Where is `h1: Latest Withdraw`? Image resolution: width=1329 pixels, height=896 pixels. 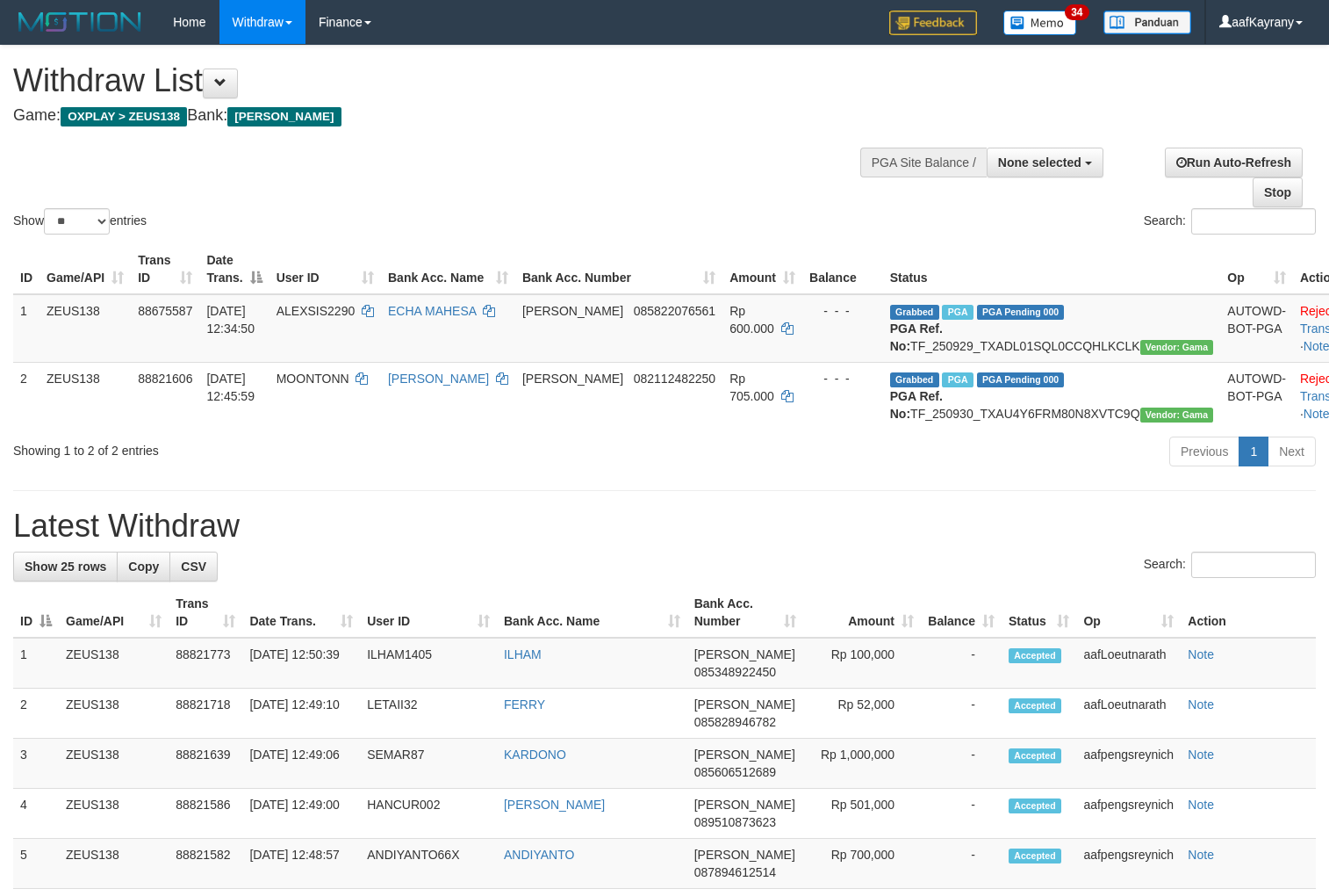
h1: Latest Withdraw is located at coordinates (665, 526).